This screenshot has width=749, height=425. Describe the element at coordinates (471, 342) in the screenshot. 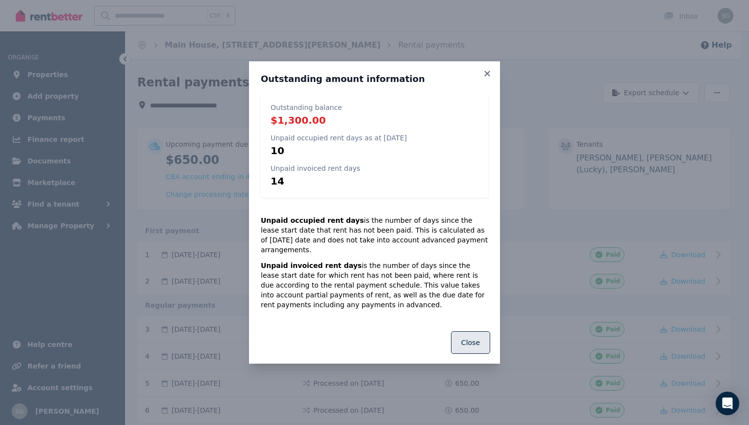

I see `button: Close` at that location.